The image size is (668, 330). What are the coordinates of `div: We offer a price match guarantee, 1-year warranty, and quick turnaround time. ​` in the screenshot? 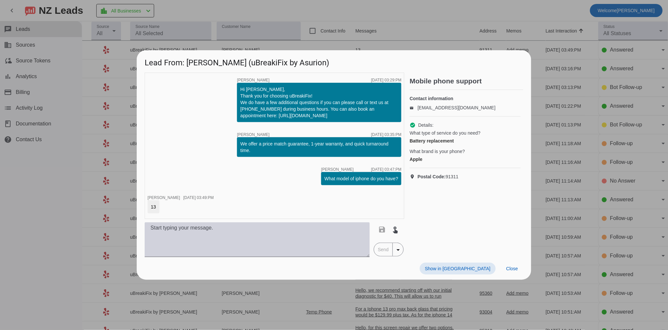 It's located at (319, 147).